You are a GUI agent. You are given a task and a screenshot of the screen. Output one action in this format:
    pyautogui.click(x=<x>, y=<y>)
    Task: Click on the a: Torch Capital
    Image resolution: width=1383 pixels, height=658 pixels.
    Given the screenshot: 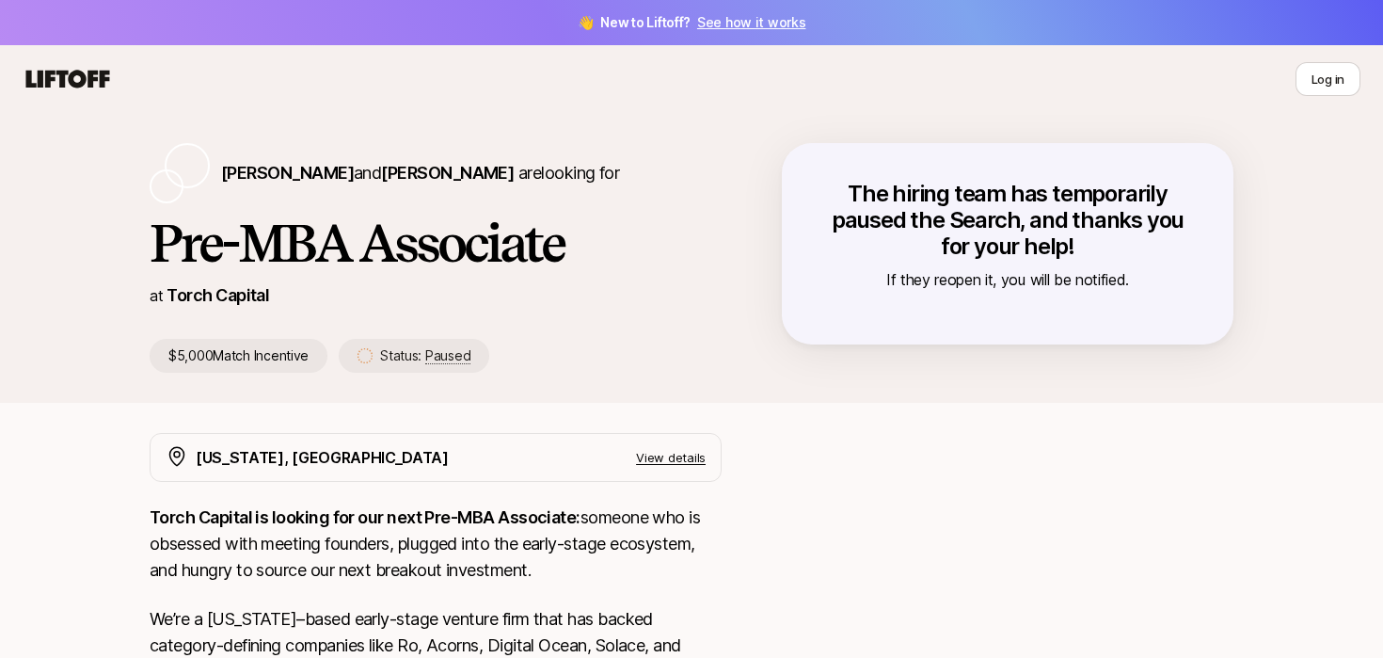 What is the action you would take?
    pyautogui.click(x=217, y=295)
    